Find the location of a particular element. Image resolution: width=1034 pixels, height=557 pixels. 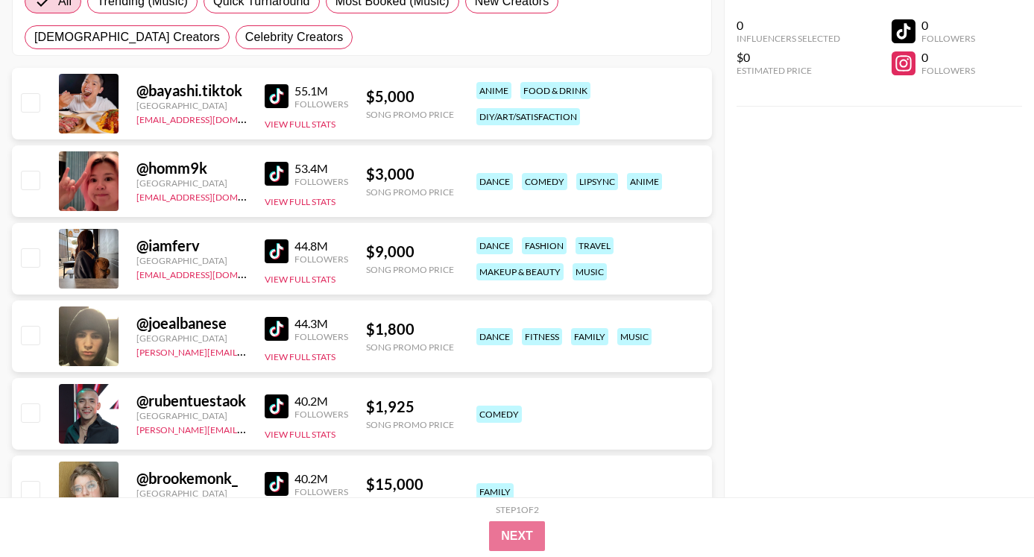

div: $ 3,000 is located at coordinates (410, 174).